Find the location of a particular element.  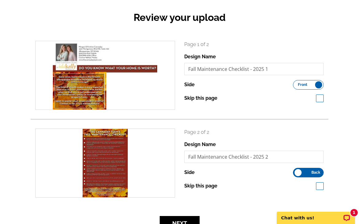

p: Chat with us! is located at coordinates (39, 13).